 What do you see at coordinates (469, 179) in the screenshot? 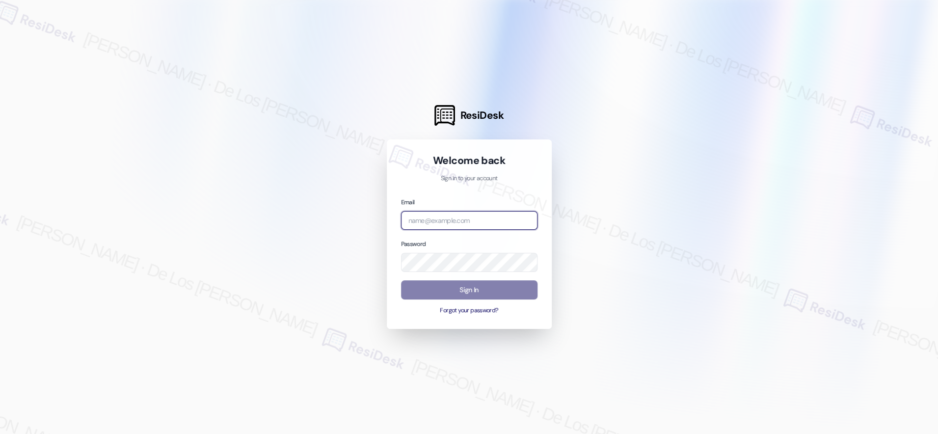
I see `p: Sign in to your account` at bounding box center [469, 179].